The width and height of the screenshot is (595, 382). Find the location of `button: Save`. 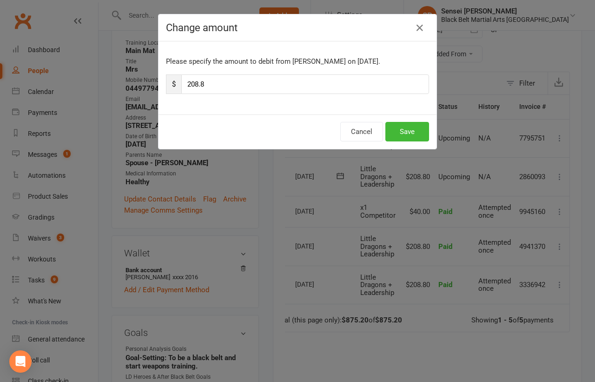

button: Save is located at coordinates (407, 132).